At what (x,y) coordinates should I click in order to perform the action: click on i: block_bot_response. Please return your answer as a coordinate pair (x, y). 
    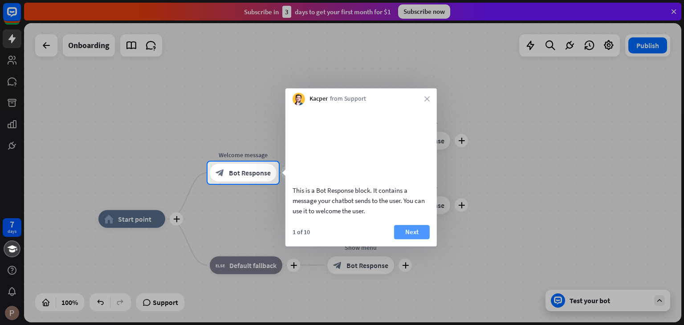
    Looking at the image, I should click on (220, 173).